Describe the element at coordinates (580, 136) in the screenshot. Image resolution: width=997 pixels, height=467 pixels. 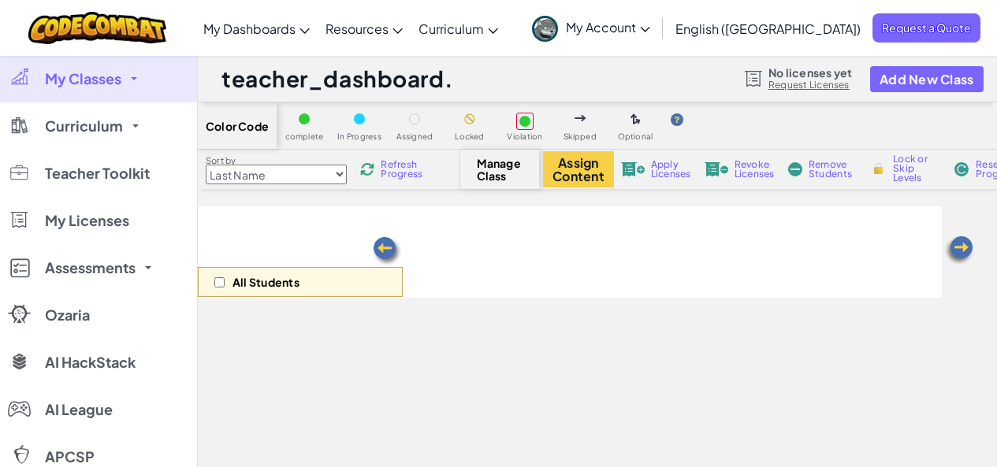
I see `span: Skipped` at that location.